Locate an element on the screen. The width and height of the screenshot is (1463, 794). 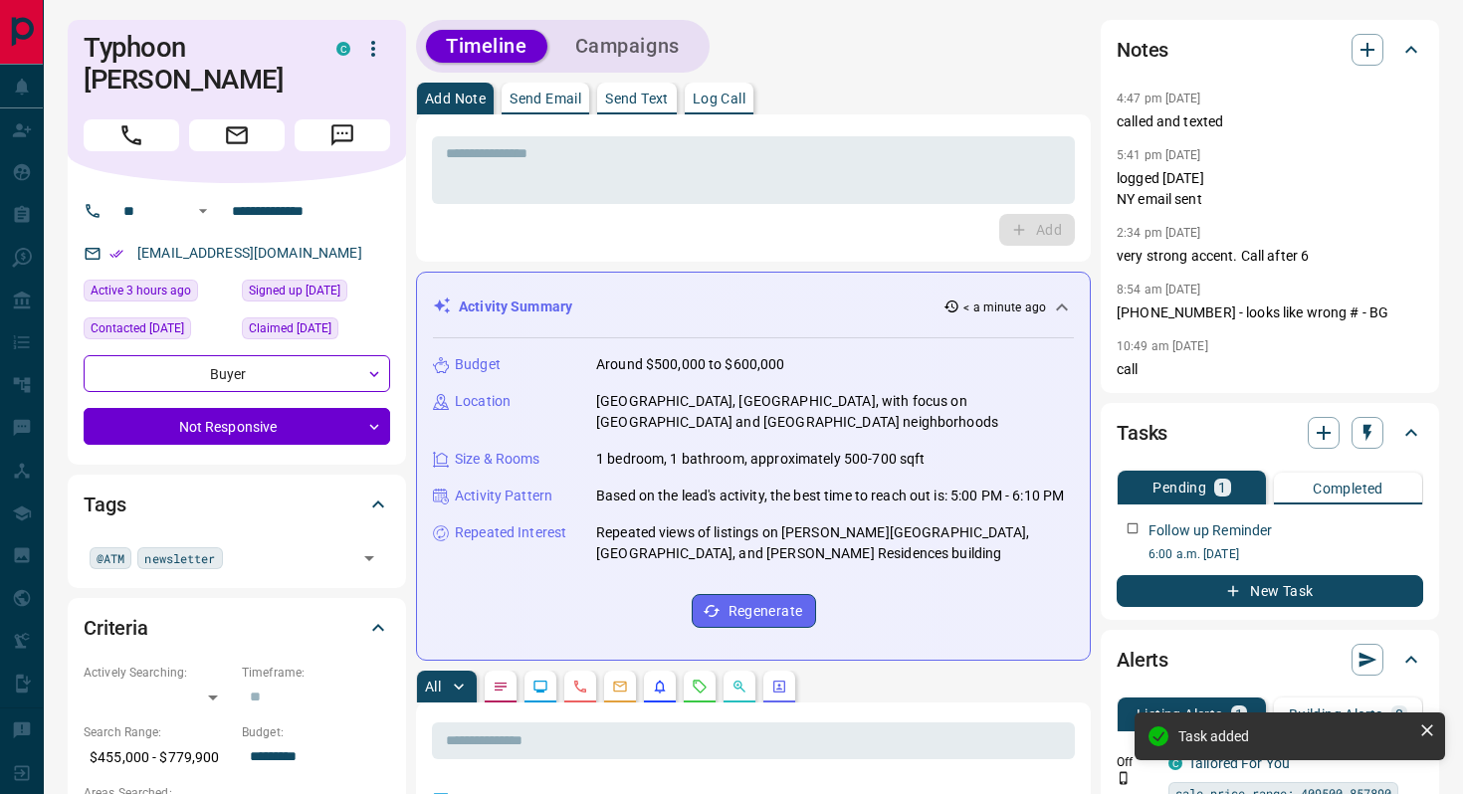
svg: Email Verified is located at coordinates (116, 254).